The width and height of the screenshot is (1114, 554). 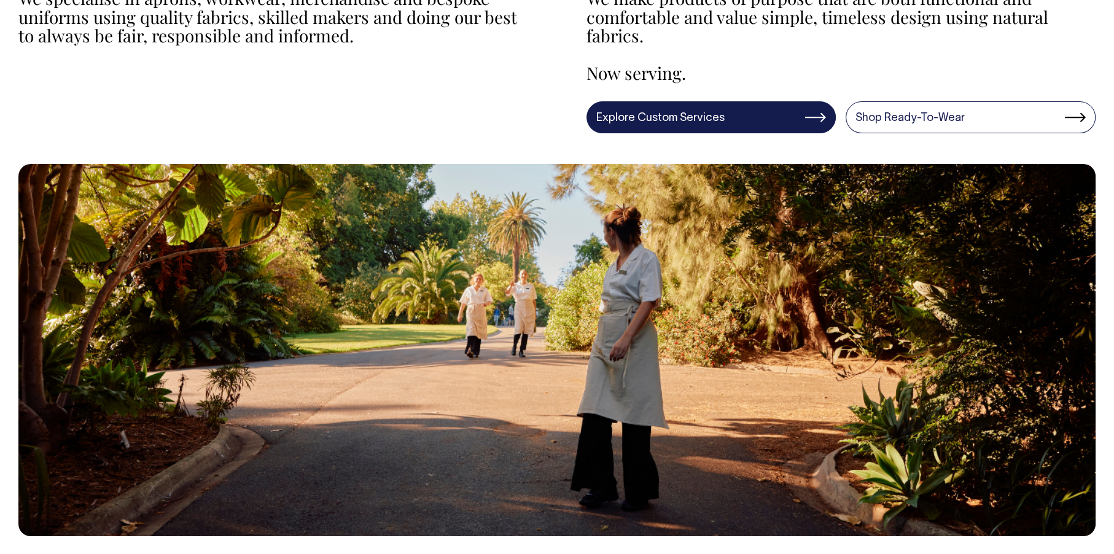 What do you see at coordinates (557, 350) in the screenshot?
I see `img: Our studio` at bounding box center [557, 350].